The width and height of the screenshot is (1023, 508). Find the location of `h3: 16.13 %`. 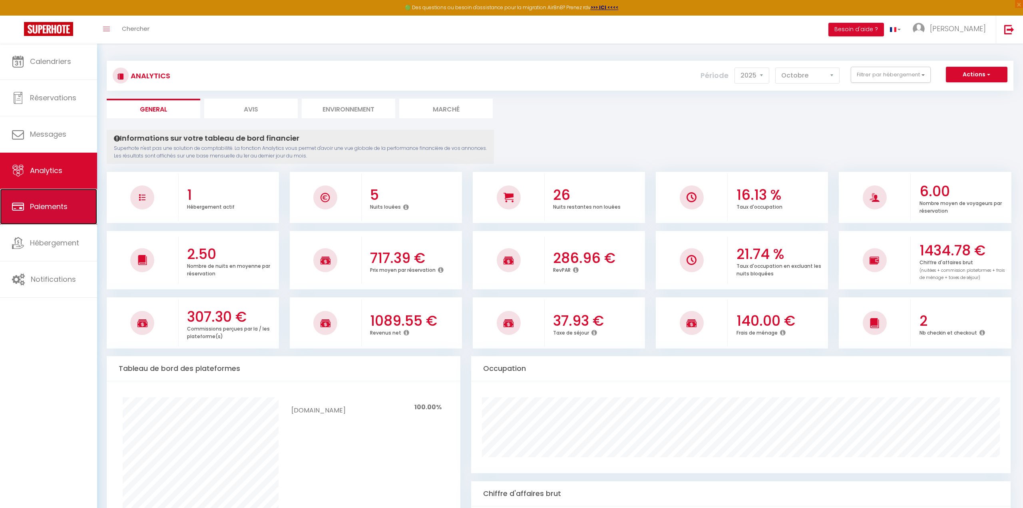

h3: 16.13 % is located at coordinates (781, 195).